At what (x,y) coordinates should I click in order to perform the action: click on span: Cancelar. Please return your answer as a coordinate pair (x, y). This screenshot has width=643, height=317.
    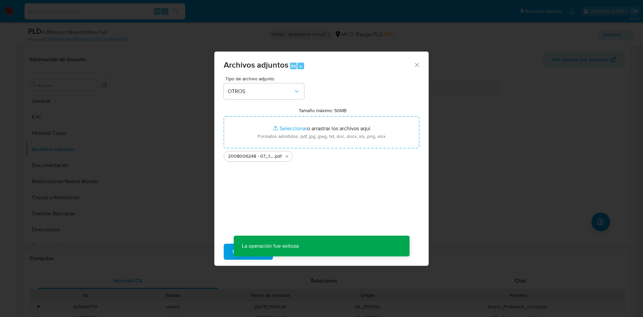
    Looking at the image, I should click on (295, 252).